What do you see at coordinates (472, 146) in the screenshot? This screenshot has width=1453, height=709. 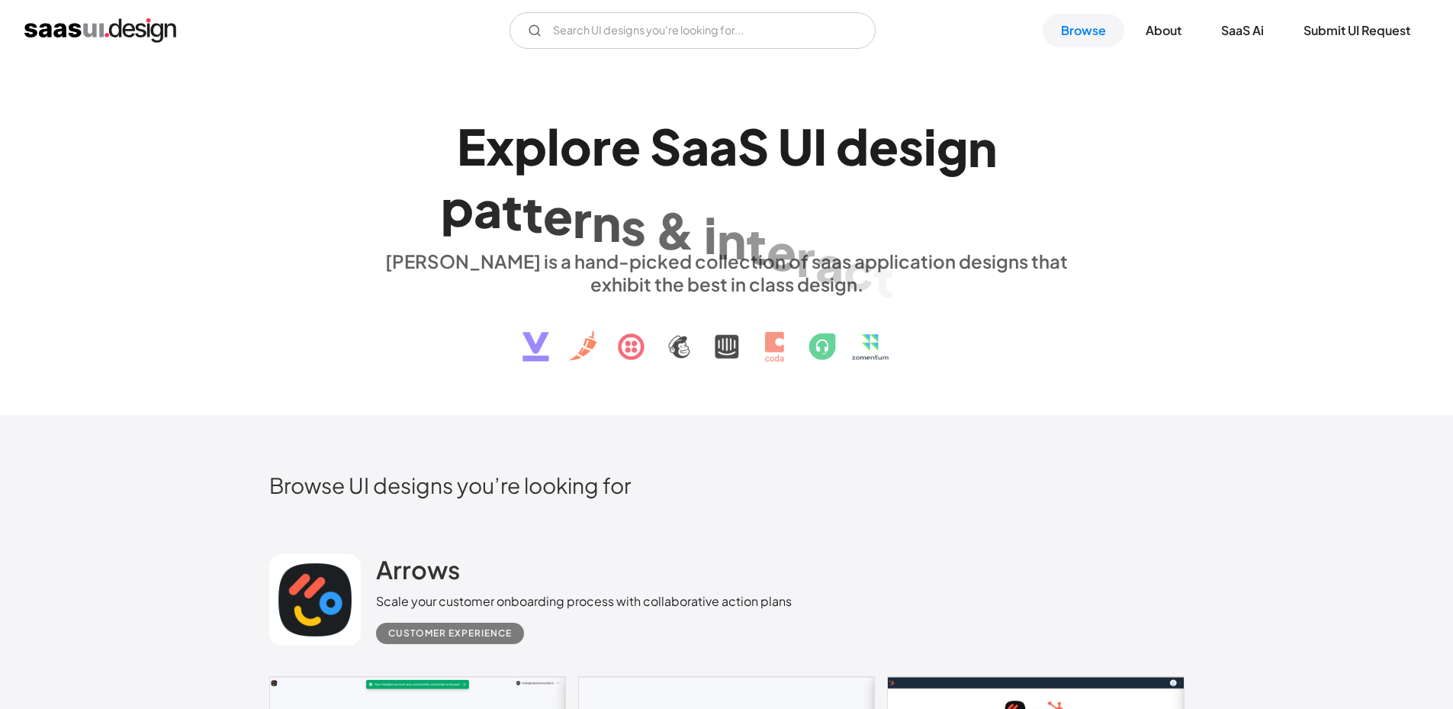 I see `div: E` at bounding box center [472, 146].